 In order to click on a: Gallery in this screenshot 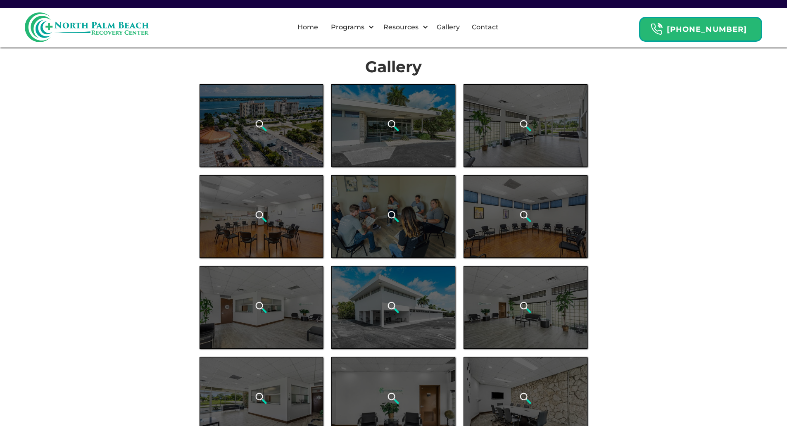, I will do `click(448, 27)`.